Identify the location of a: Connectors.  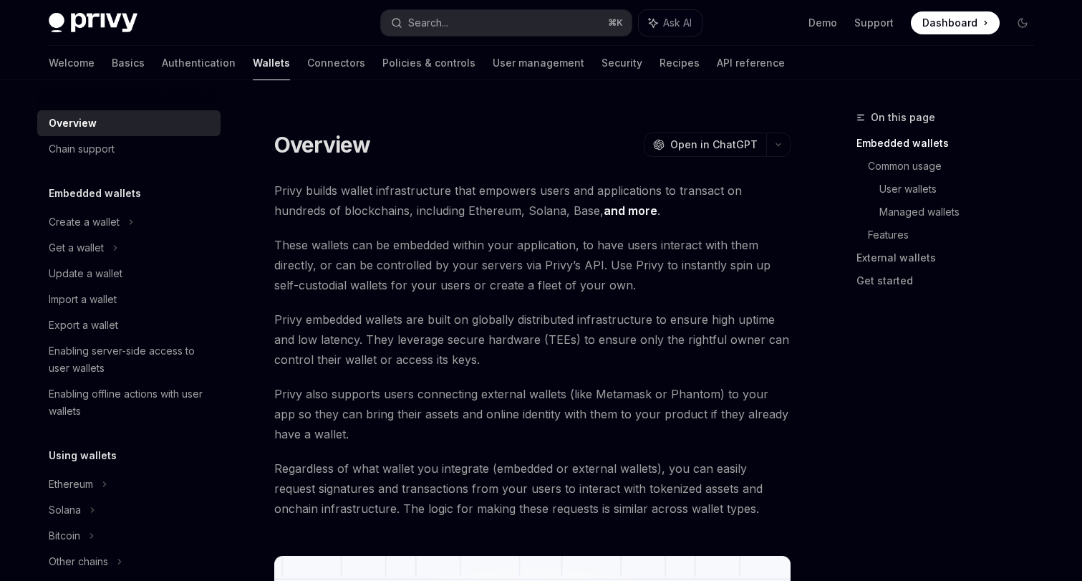
(336, 63).